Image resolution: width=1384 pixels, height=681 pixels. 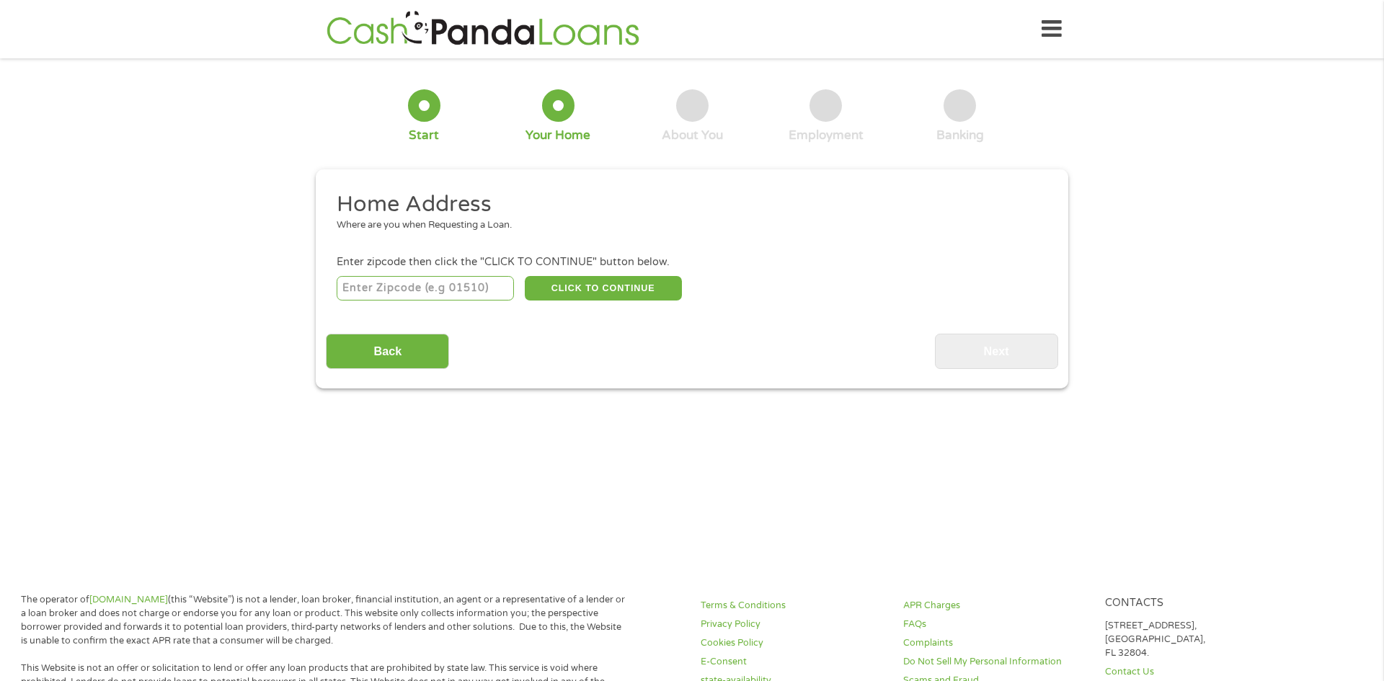 I want to click on div: Start, so click(x=424, y=136).